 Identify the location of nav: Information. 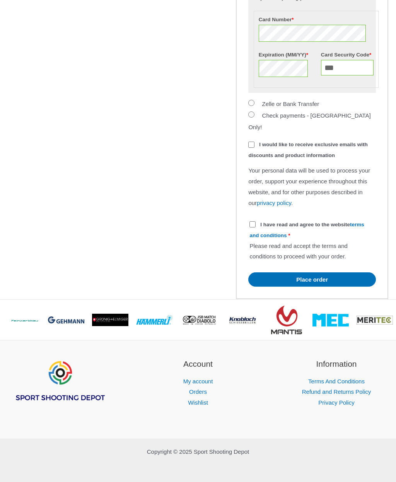
(336, 392).